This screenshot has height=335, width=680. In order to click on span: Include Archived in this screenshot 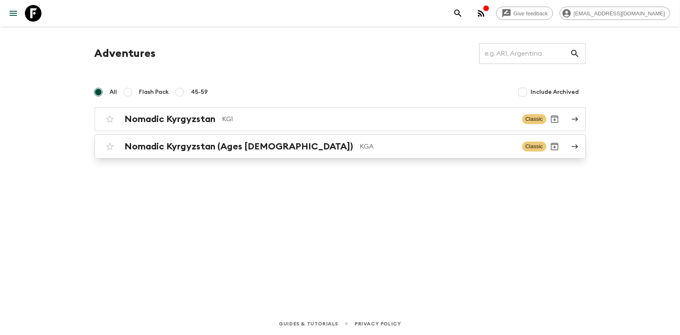, I will do `click(555, 92)`.